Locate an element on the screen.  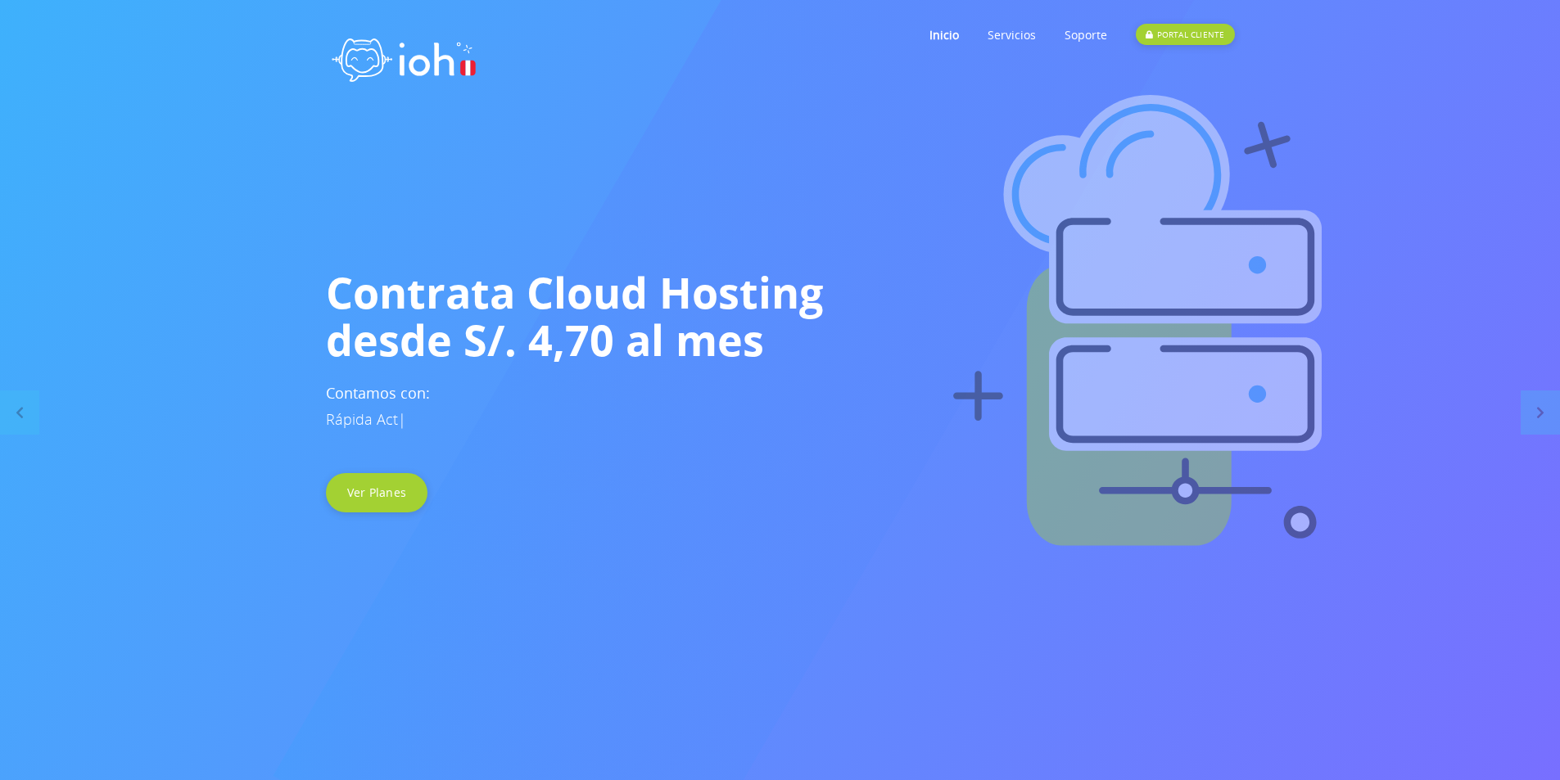
div: PORTAL CLIENTE is located at coordinates (1185, 34).